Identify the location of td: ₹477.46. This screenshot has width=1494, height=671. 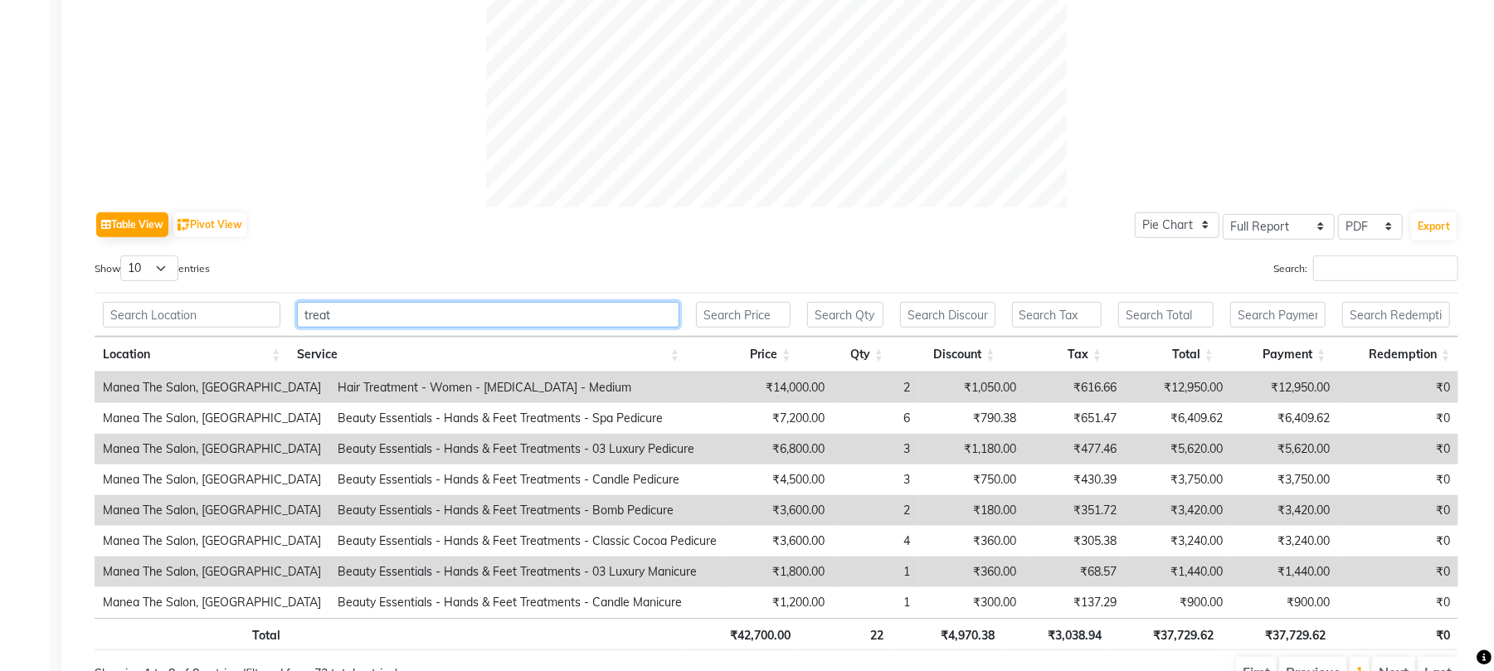
(1074, 449).